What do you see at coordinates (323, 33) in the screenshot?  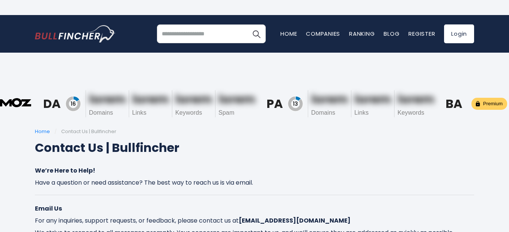 I see `a: Companies` at bounding box center [323, 33].